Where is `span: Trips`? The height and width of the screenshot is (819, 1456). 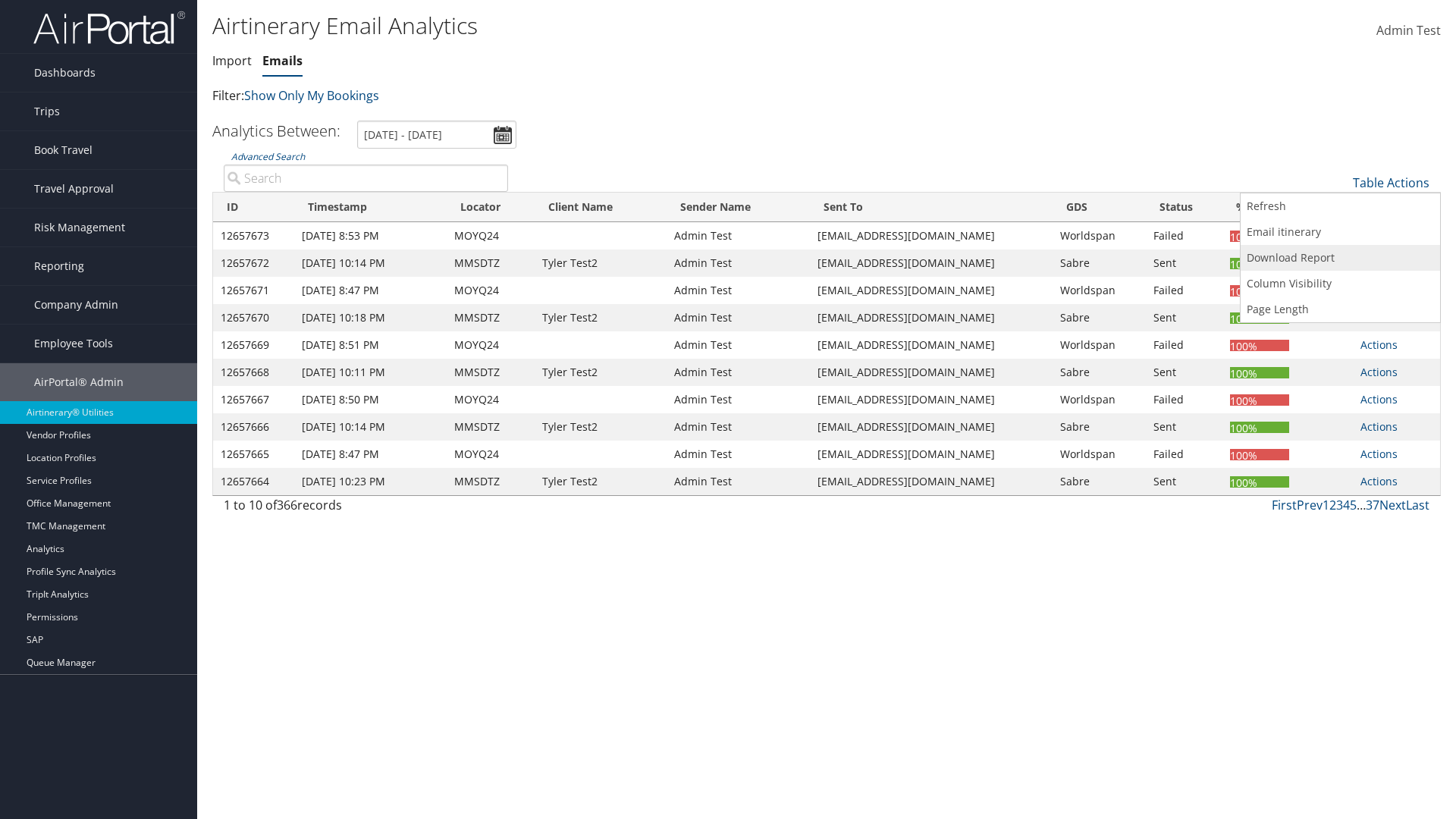
span: Trips is located at coordinates (47, 112).